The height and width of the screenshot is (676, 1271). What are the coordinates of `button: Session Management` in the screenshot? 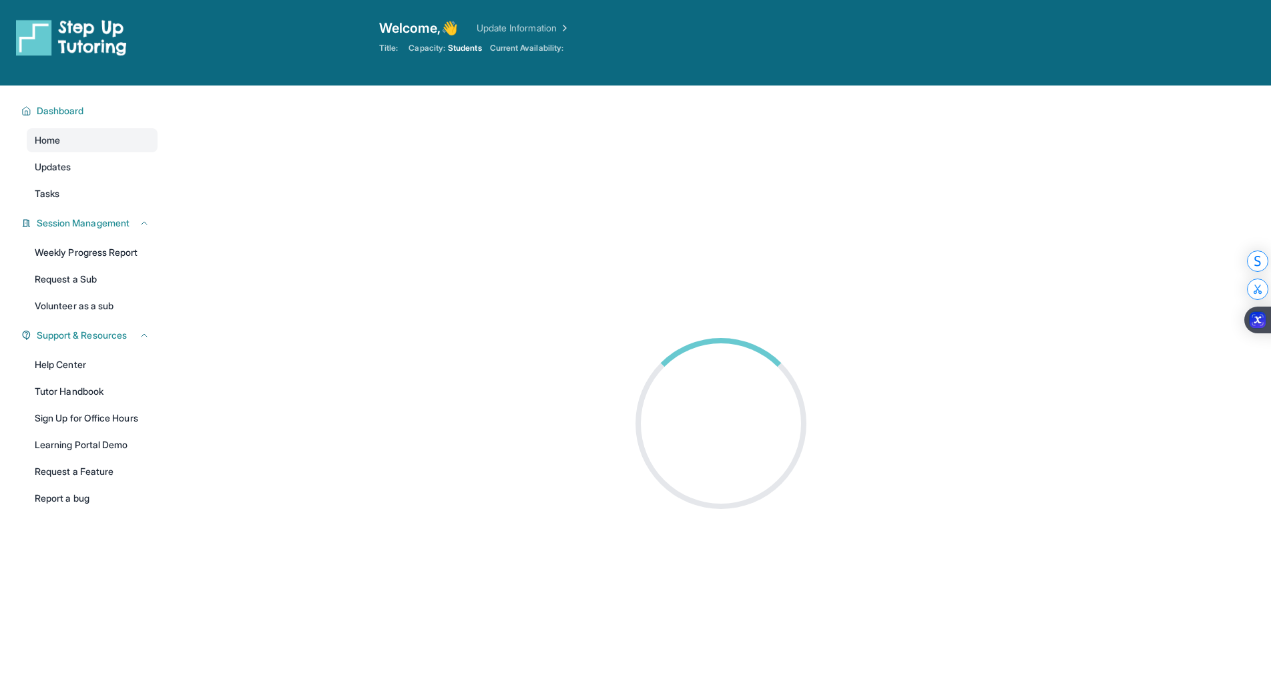 It's located at (90, 223).